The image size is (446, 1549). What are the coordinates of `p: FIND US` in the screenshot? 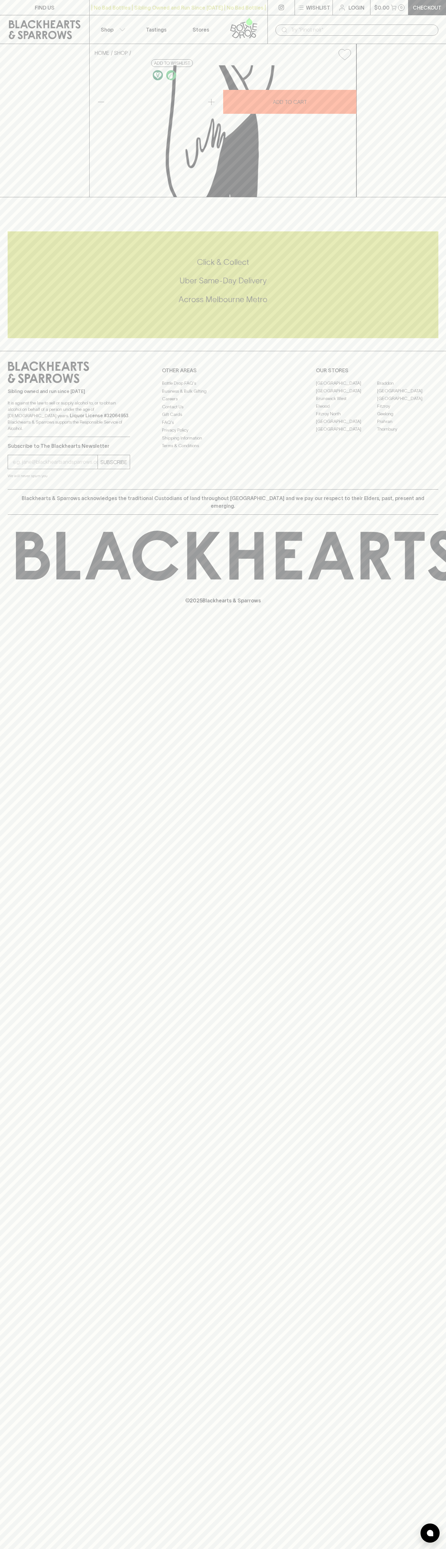 It's located at (45, 8).